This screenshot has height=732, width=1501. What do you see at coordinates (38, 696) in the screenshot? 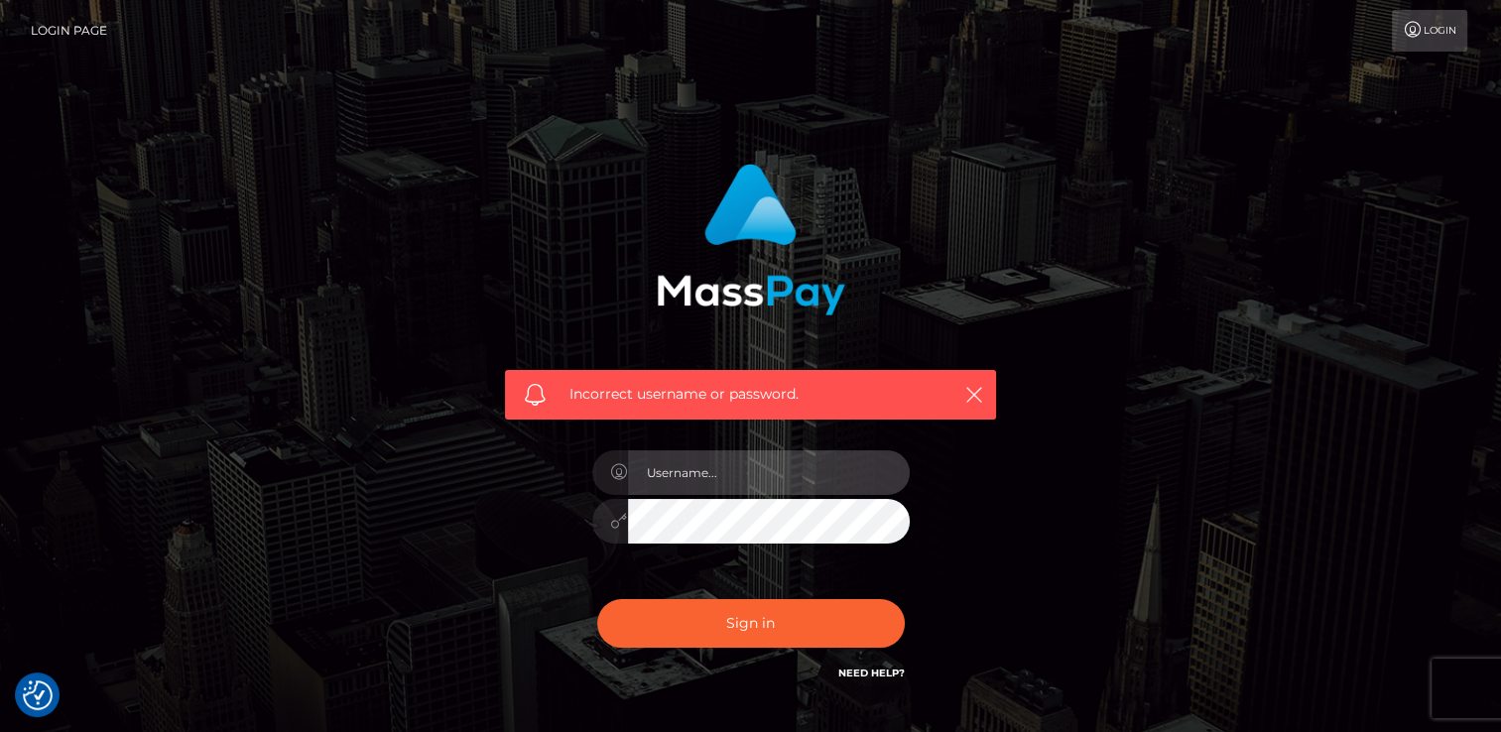
I see `button: Consent Preferences` at bounding box center [38, 696].